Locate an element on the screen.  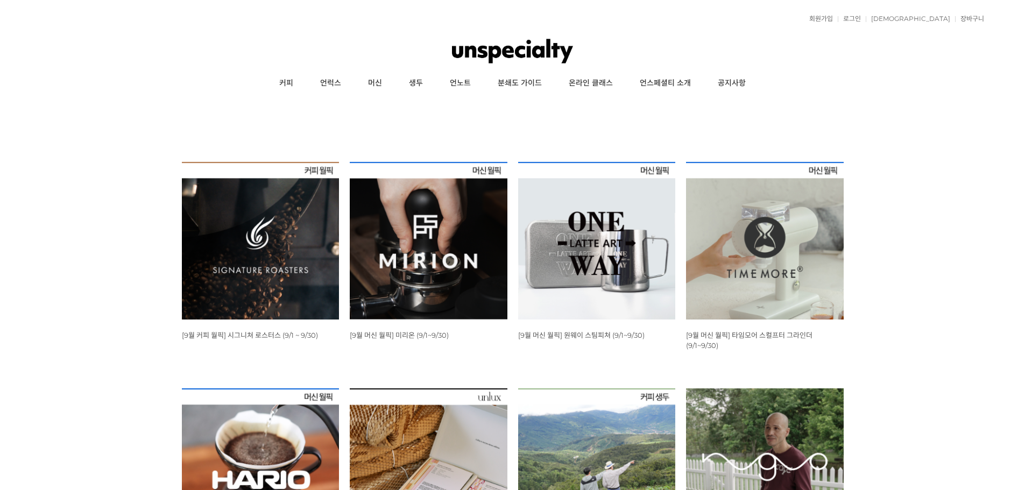
img: 9월 머신 월픽 미리온 is located at coordinates (428, 241).